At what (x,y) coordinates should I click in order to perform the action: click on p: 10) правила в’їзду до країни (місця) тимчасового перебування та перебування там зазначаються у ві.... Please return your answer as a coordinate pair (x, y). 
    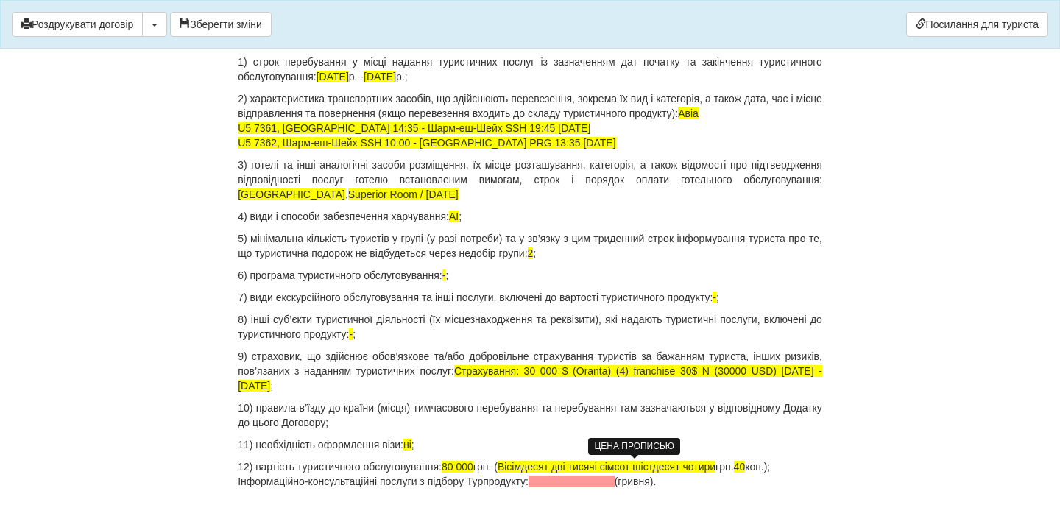
    Looking at the image, I should click on (530, 415).